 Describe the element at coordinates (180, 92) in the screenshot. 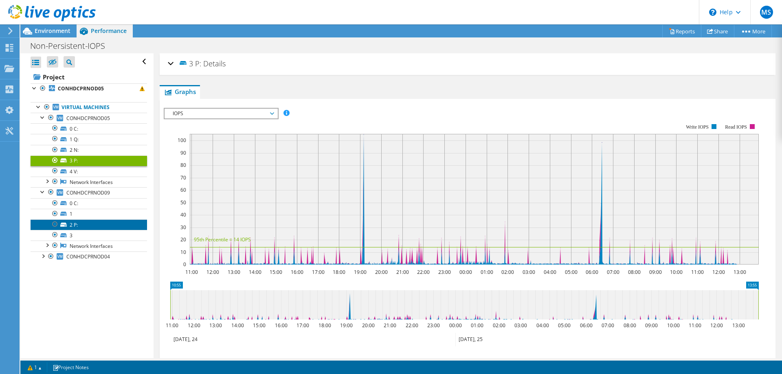

I see `span: Graphs` at that location.